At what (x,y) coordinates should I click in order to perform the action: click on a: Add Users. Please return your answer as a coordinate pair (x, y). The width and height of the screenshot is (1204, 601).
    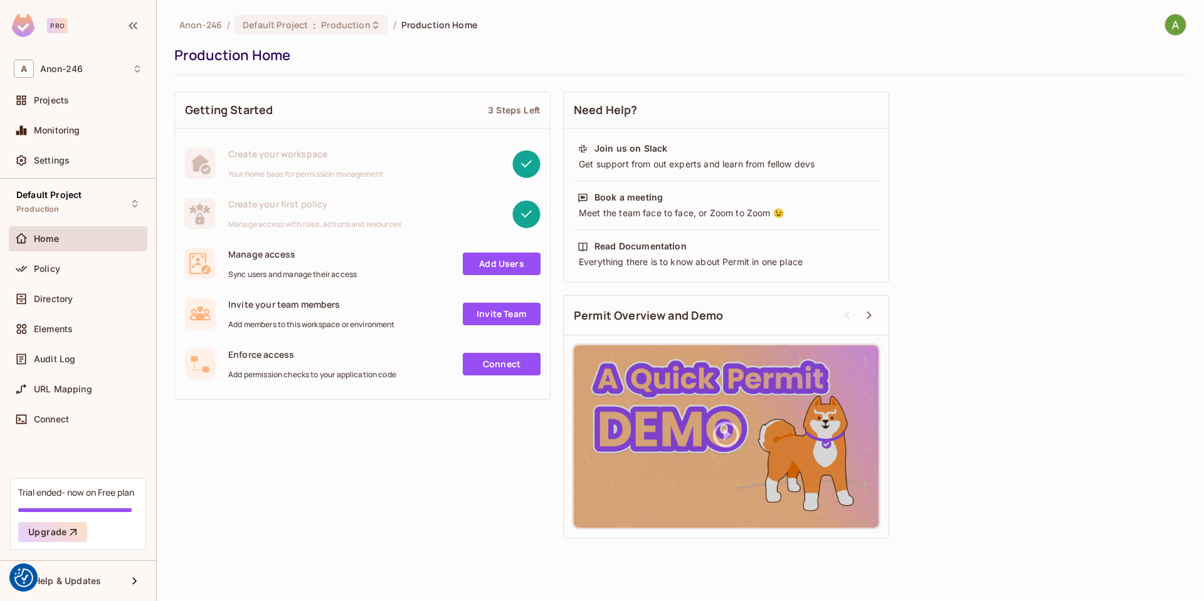
    Looking at the image, I should click on (502, 264).